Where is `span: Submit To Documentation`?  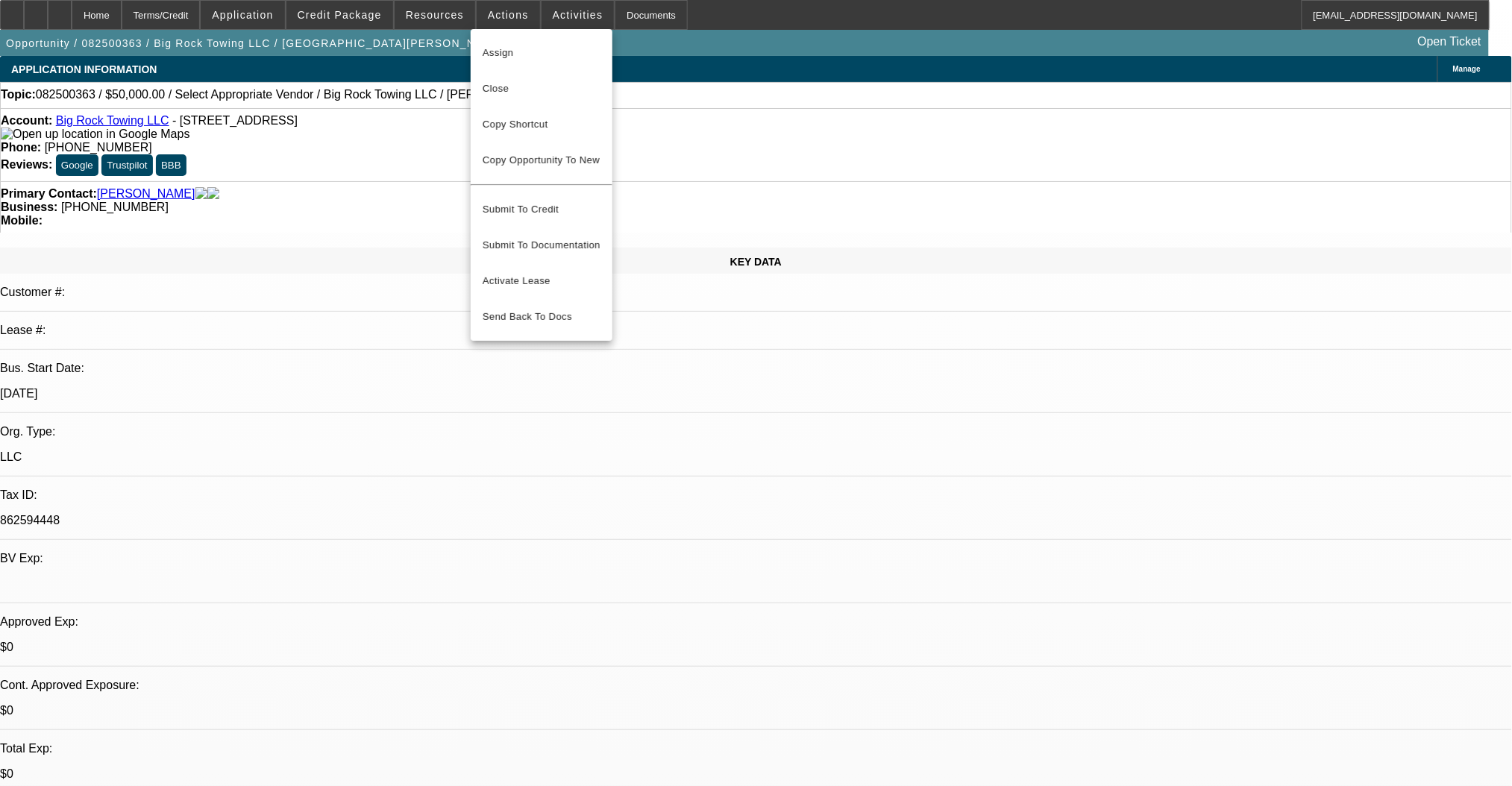
span: Submit To Documentation is located at coordinates (542, 246).